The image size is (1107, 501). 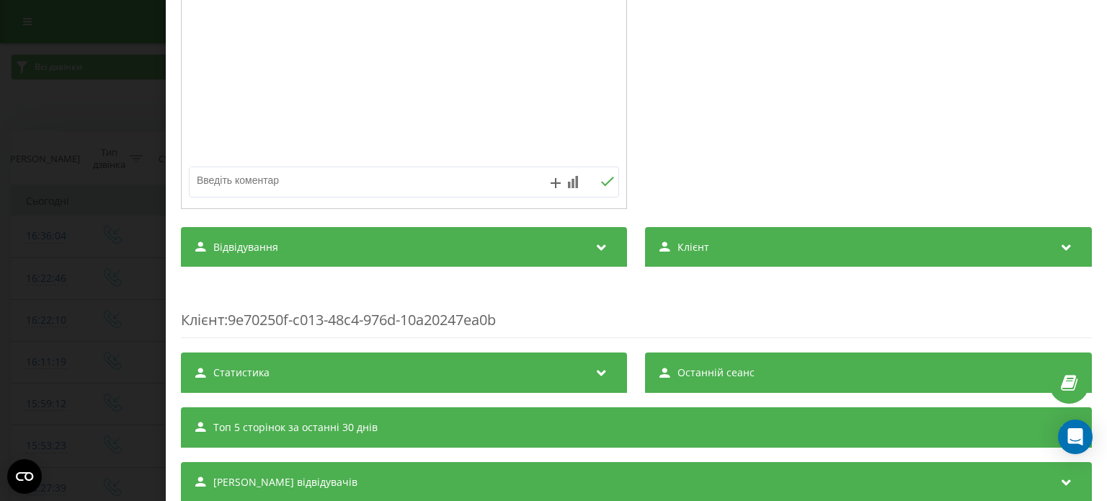 What do you see at coordinates (25, 476) in the screenshot?
I see `button: Open CMP widget` at bounding box center [25, 476].